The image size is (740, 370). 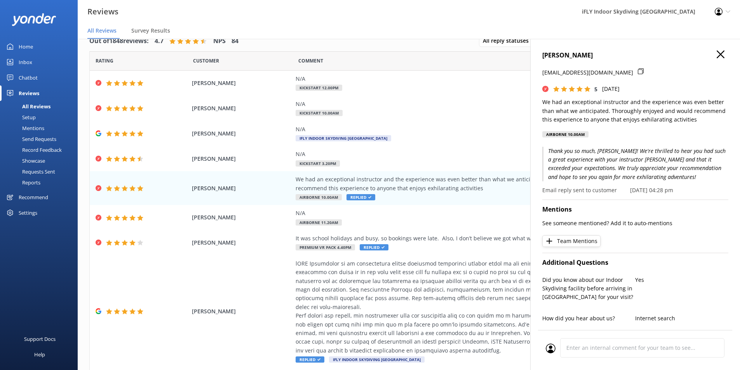 What do you see at coordinates (33, 197) in the screenshot?
I see `div: Recommend` at bounding box center [33, 197].